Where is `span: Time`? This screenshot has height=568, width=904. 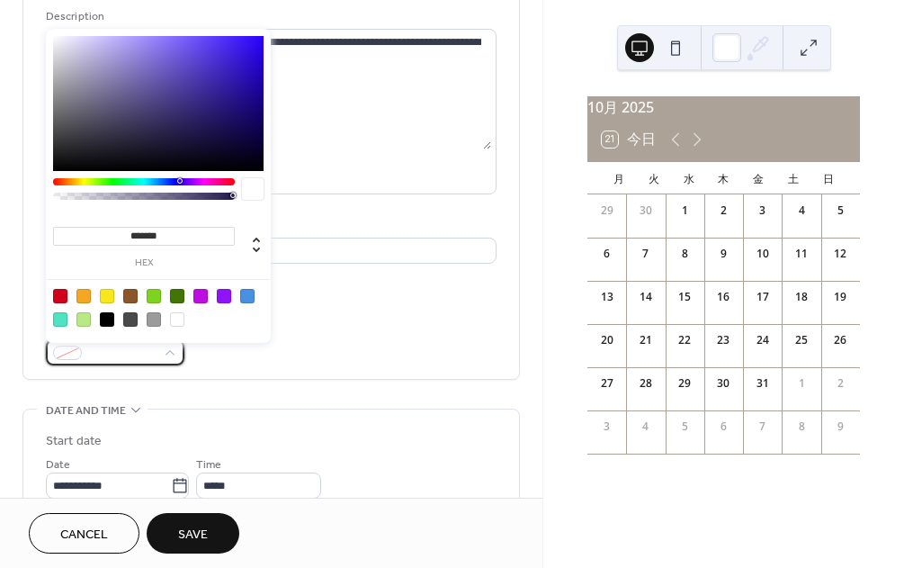 span: Time is located at coordinates (209, 464).